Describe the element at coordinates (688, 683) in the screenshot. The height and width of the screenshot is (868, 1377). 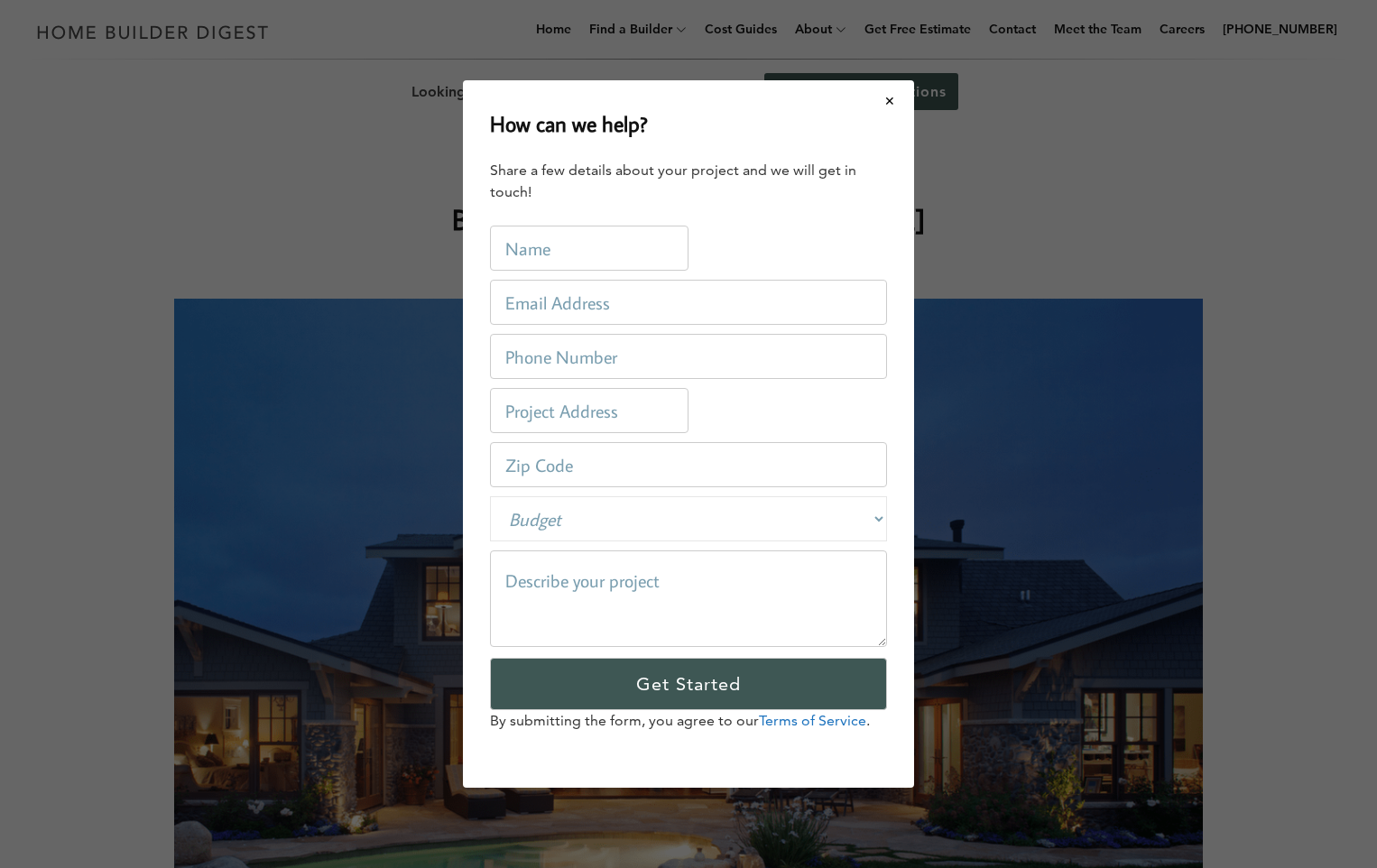
I see `input: Get Started` at that location.